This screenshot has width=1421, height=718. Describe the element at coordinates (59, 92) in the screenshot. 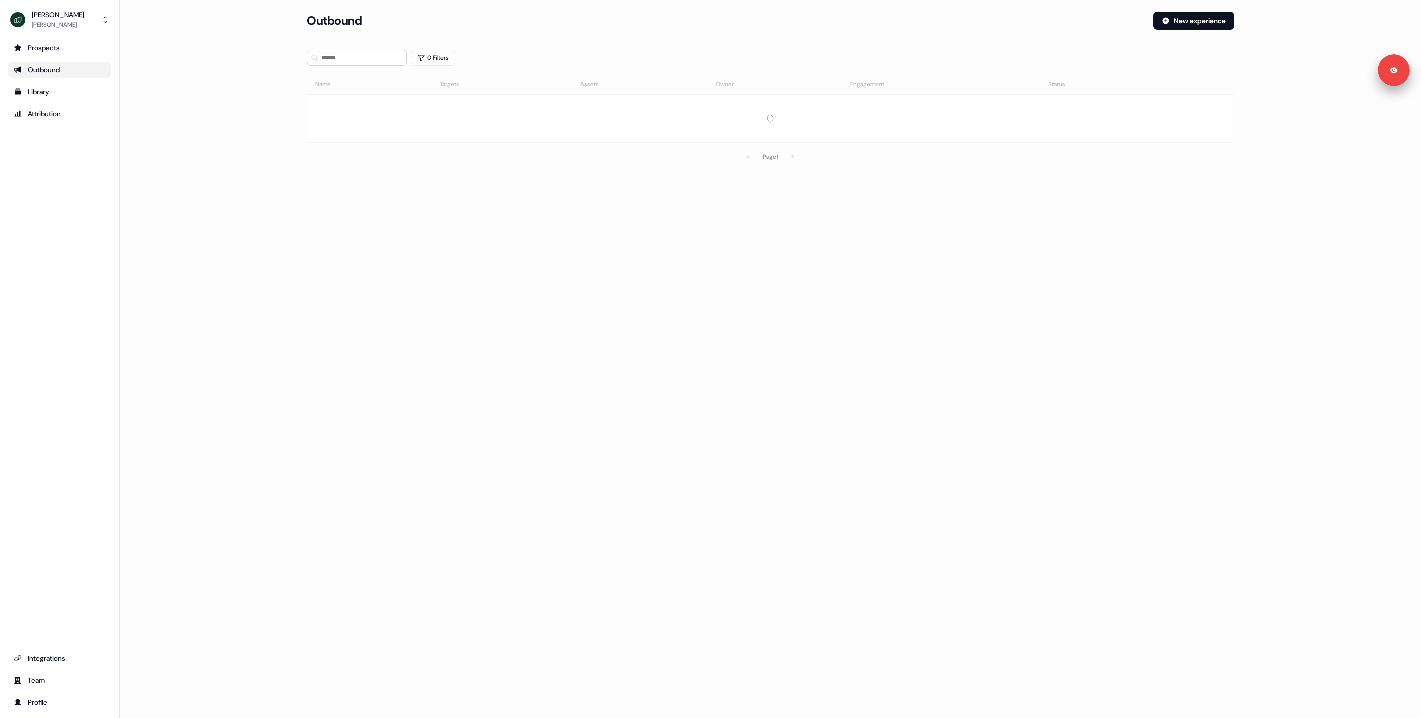

I see `a: Go to templates` at that location.